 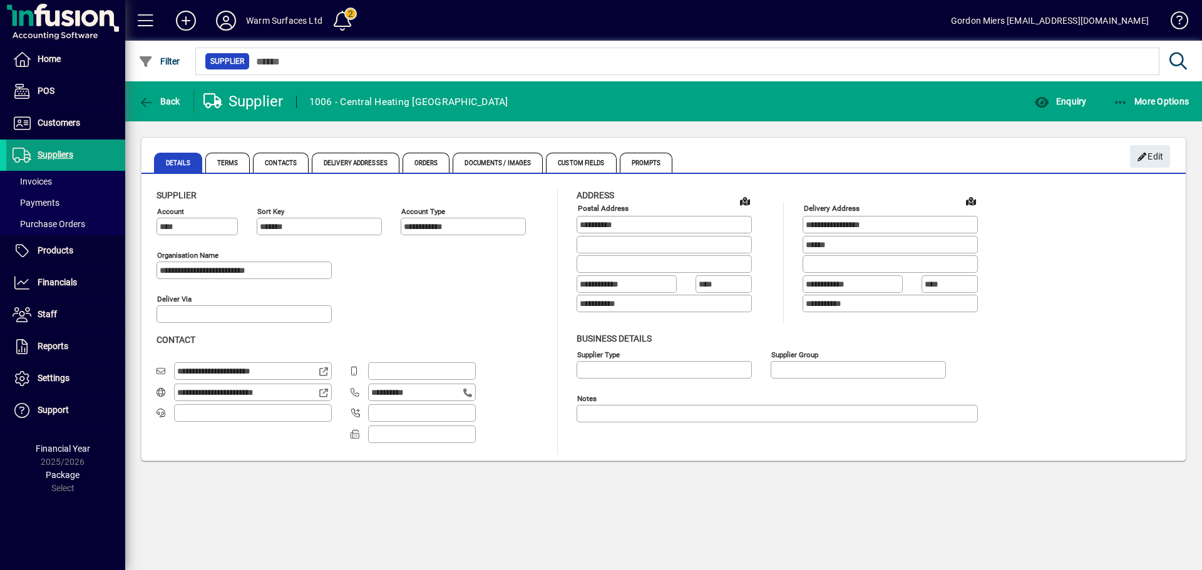 I want to click on span: Products, so click(x=55, y=250).